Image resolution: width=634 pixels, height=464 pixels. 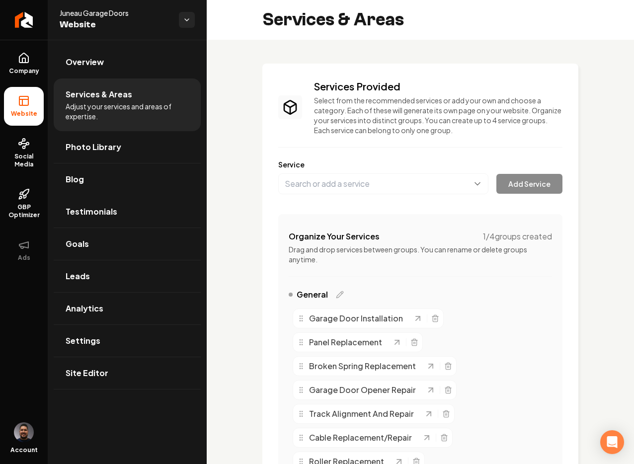 What do you see at coordinates (333, 20) in the screenshot?
I see `h2: Services & Areas` at bounding box center [333, 20].